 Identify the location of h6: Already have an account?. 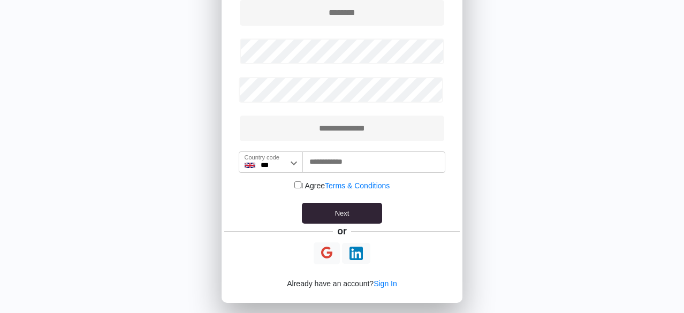
(342, 284).